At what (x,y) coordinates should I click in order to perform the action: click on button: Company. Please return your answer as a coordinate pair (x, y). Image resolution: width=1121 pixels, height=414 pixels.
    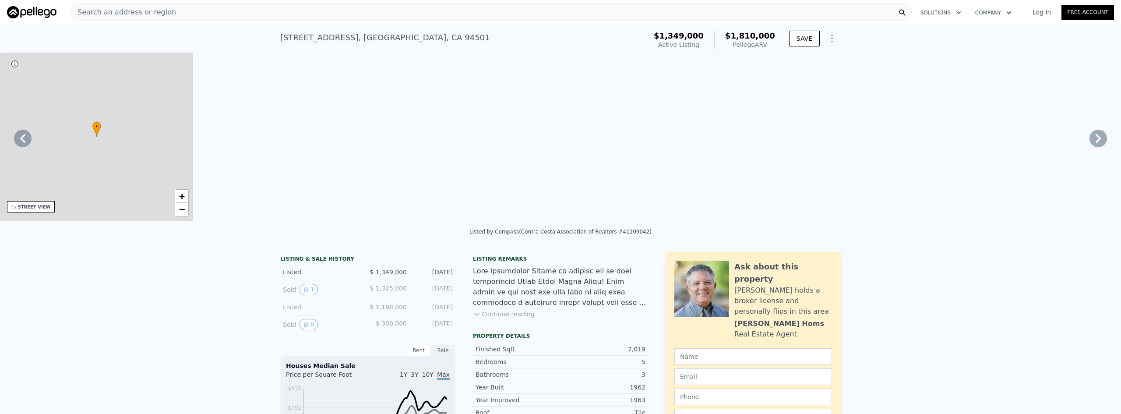
    Looking at the image, I should click on (993, 13).